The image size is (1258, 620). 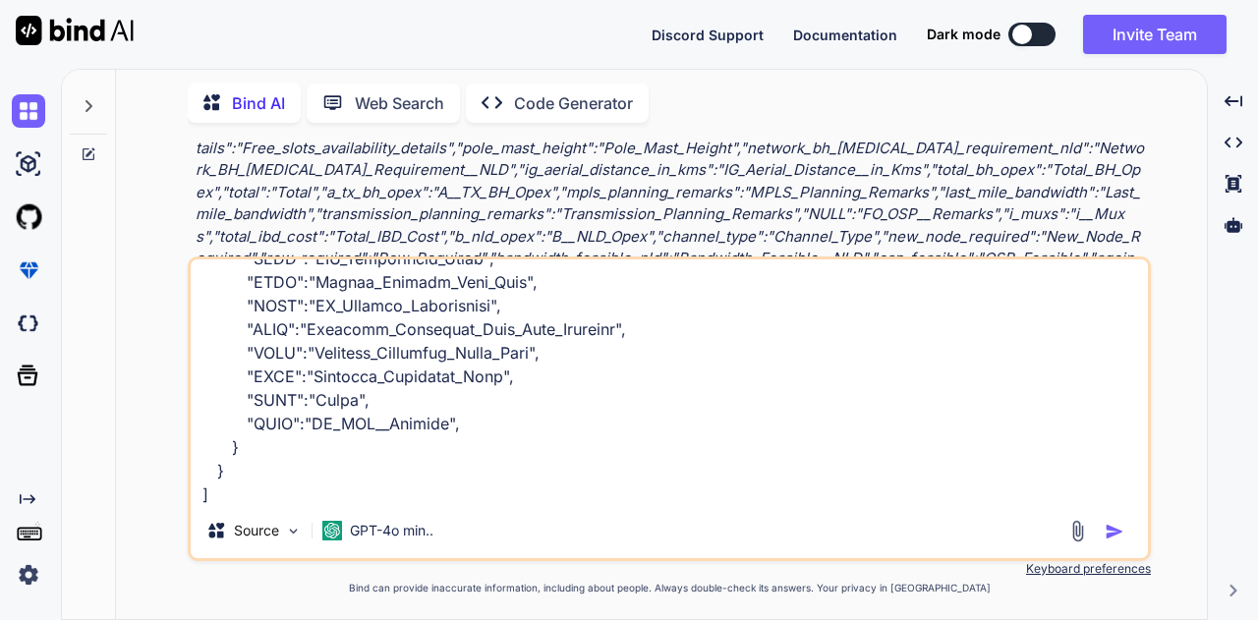 What do you see at coordinates (258, 103) in the screenshot?
I see `p: Bind AI` at bounding box center [258, 103].